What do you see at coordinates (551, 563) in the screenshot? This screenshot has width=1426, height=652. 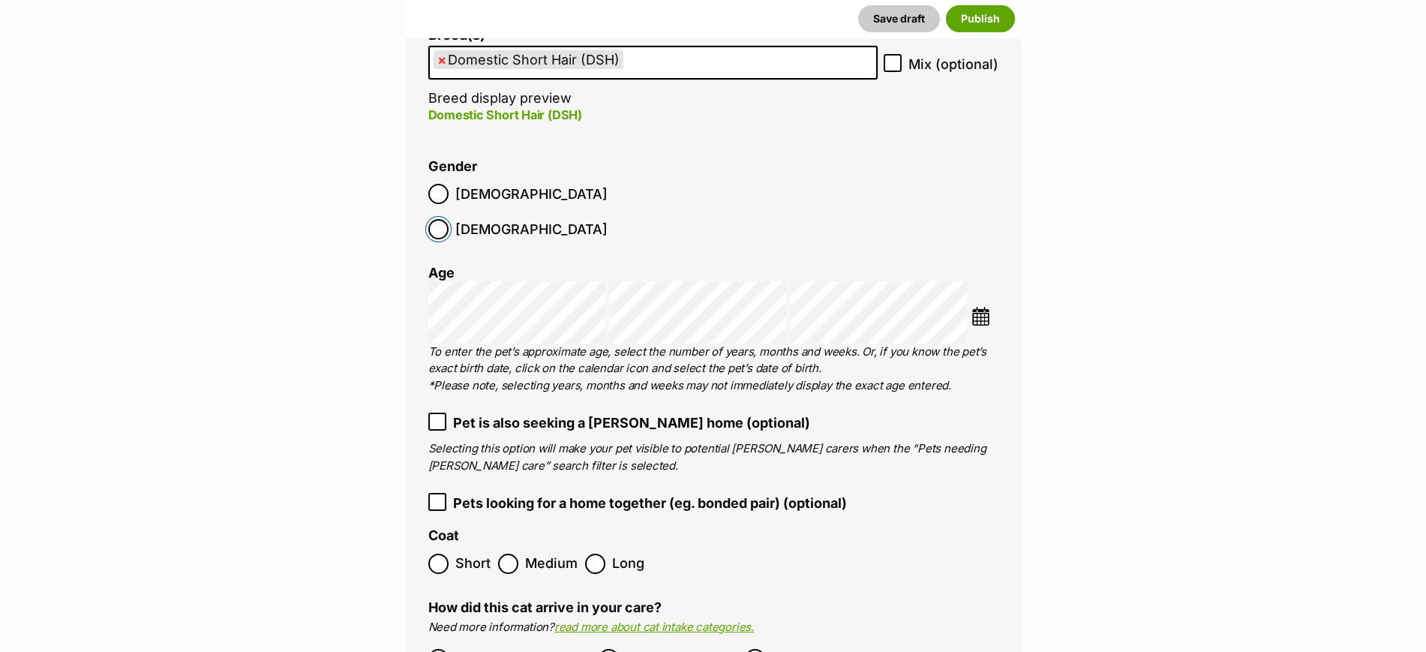 I see `span: Medium` at bounding box center [551, 563].